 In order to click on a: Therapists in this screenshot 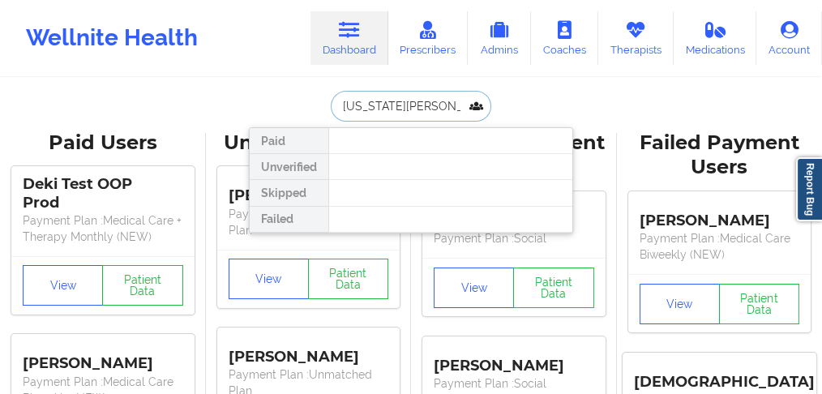, I will do `click(635, 38)`.